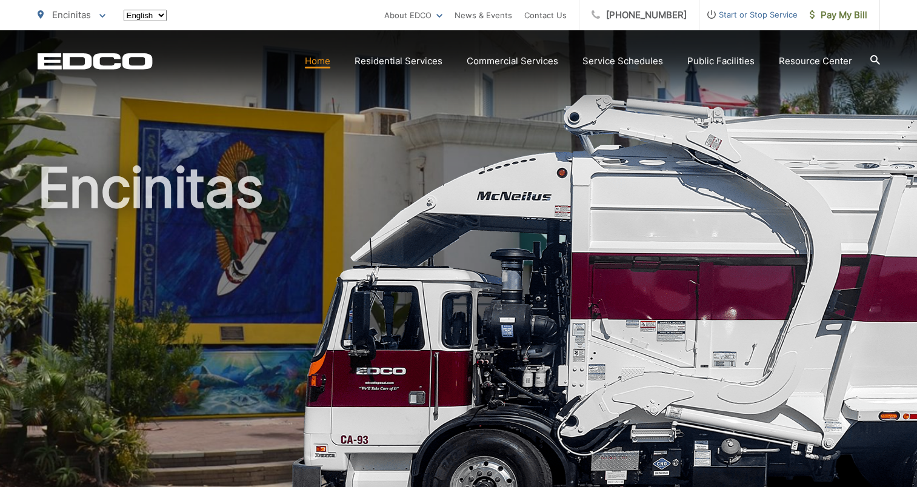 The width and height of the screenshot is (917, 487). I want to click on a: Commercial Services, so click(512, 61).